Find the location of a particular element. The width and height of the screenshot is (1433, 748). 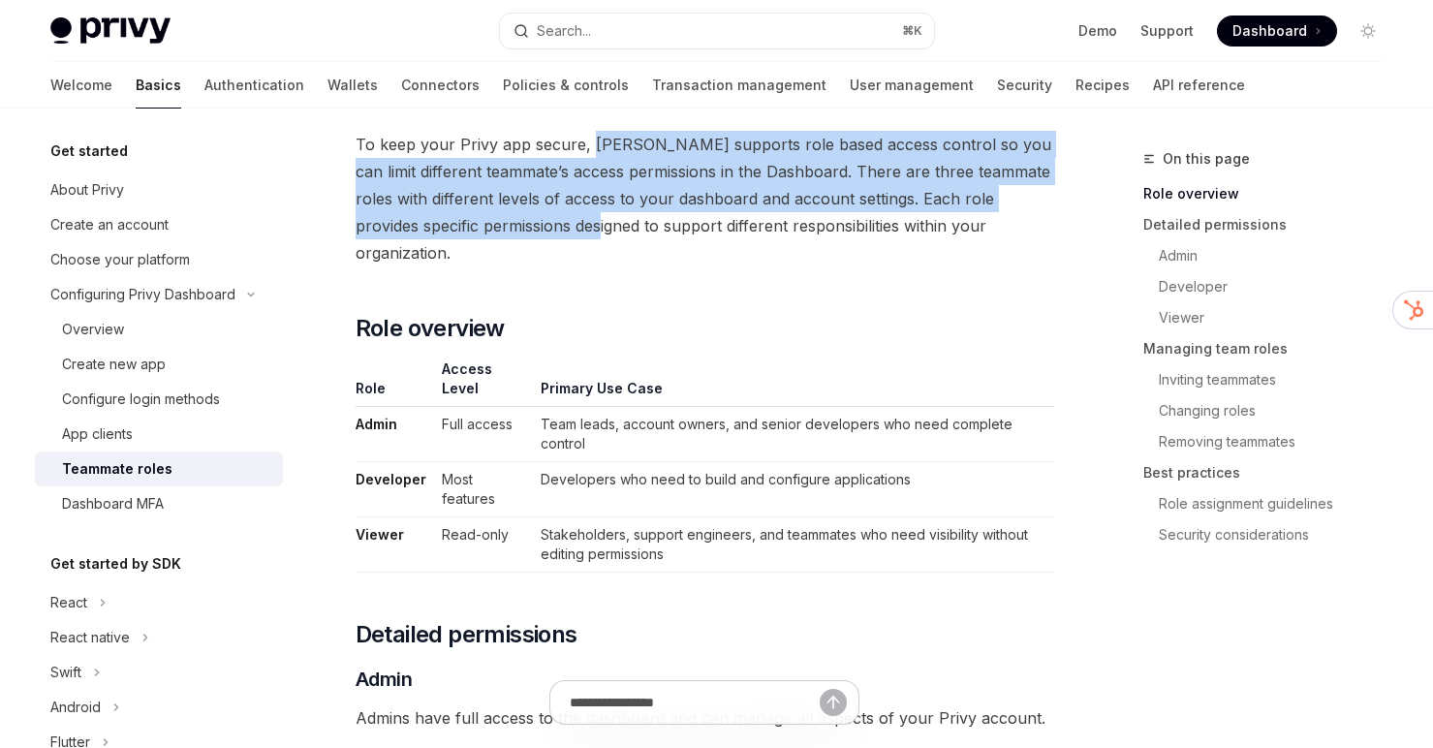

a: Create new app is located at coordinates (159, 364).